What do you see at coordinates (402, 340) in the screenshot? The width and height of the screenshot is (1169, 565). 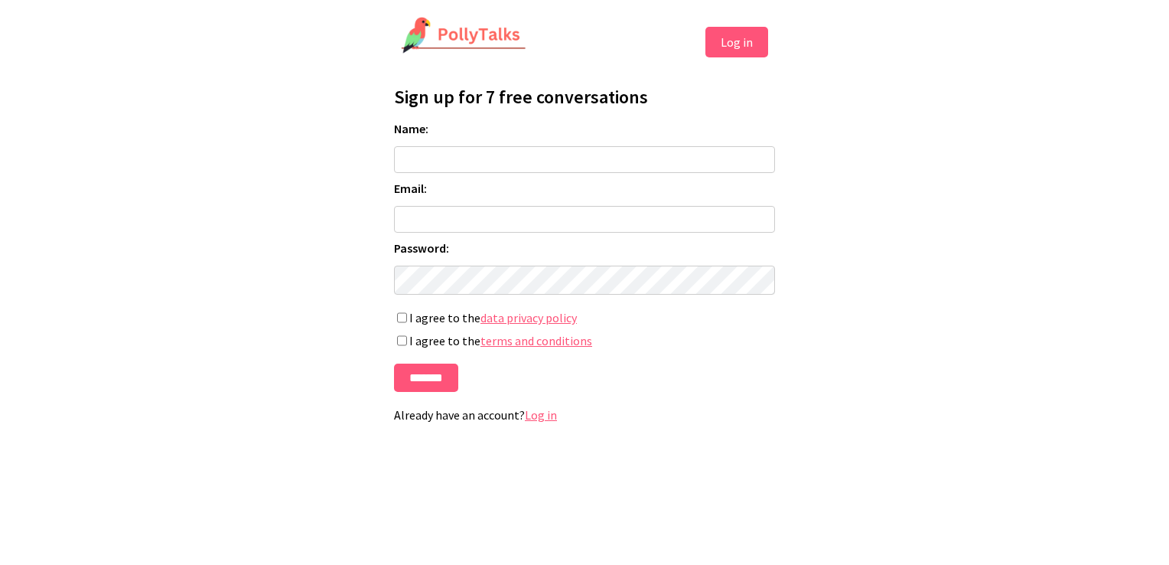 I see `input: I agree to theterms and conditions` at bounding box center [402, 340].